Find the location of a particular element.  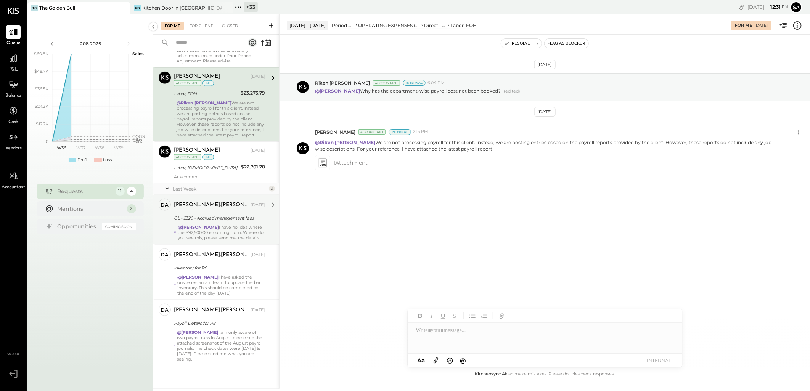

div: $22,701.78 is located at coordinates (253, 167).